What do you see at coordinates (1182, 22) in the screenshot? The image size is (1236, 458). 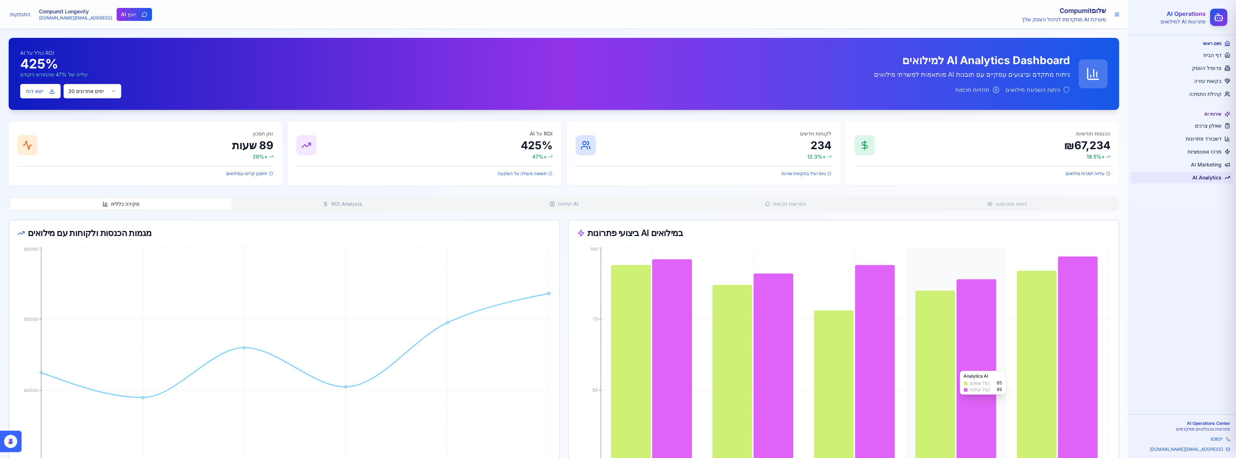 I see `p: פתרונות AI למילואים` at bounding box center [1182, 22].